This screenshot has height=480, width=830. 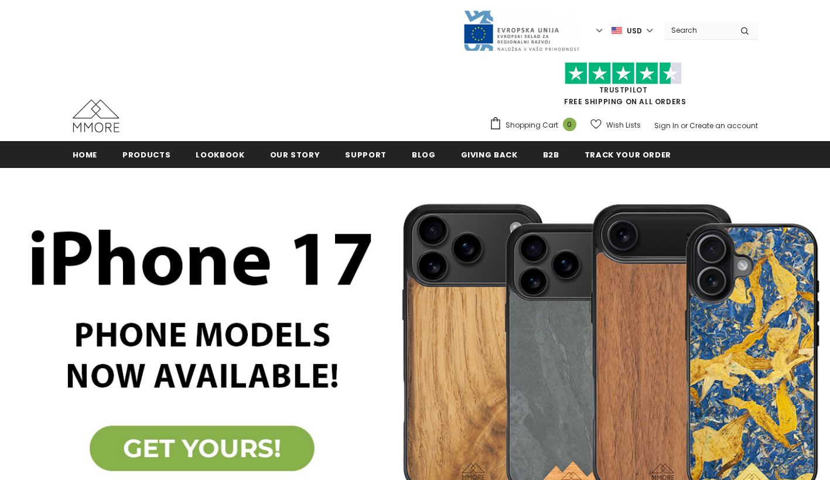 What do you see at coordinates (623, 73) in the screenshot?
I see `img: Trust Pilot Stars` at bounding box center [623, 73].